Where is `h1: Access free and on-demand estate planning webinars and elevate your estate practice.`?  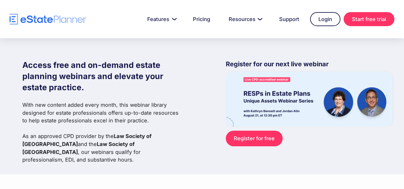
h1: Access free and on-demand estate planning webinars and elevate your estate practice. is located at coordinates (102, 76).